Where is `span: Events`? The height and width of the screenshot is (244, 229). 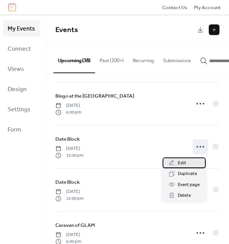 span: Events is located at coordinates (66, 30).